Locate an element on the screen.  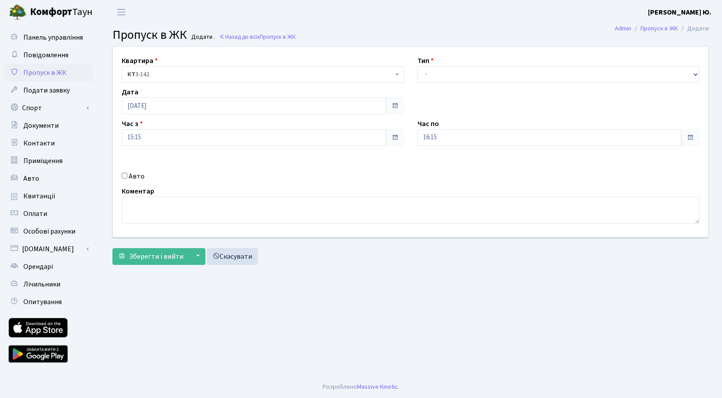
label: Дата is located at coordinates (130, 92).